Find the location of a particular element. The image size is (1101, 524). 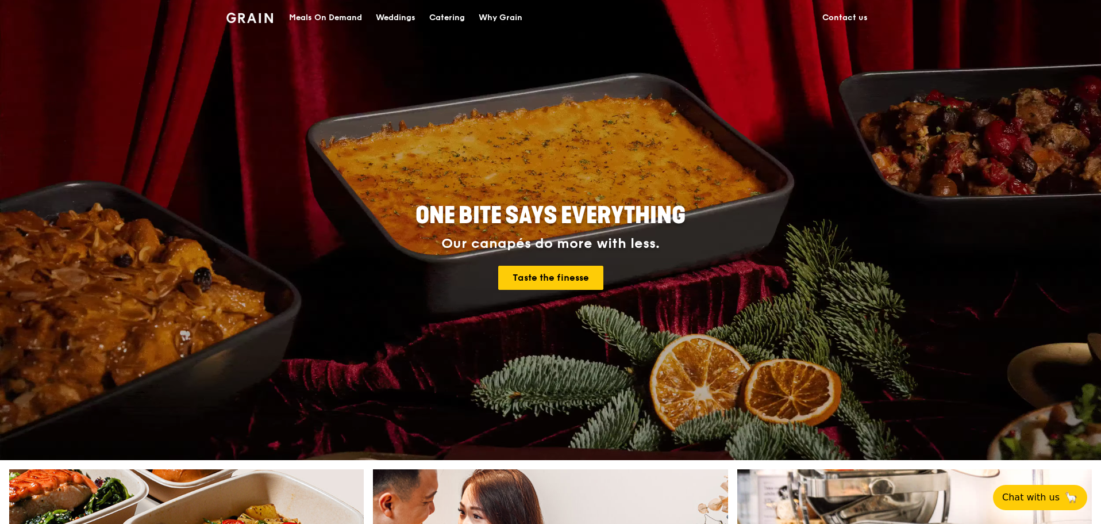

div: Weddings is located at coordinates (395, 18).